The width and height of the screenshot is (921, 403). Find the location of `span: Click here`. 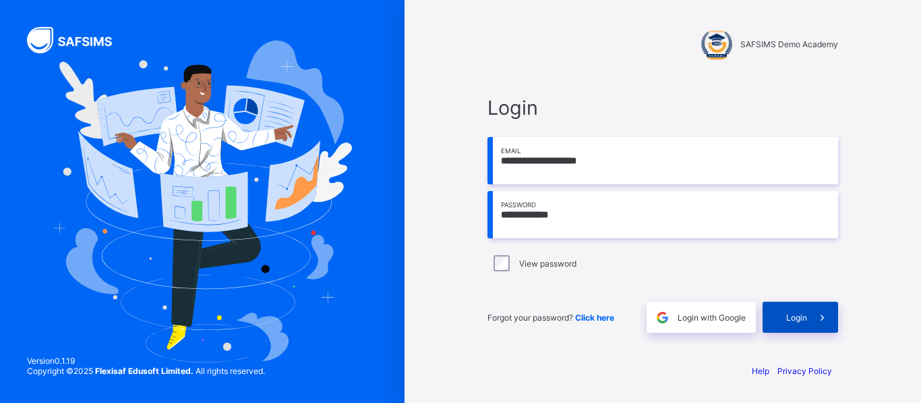

span: Click here is located at coordinates (595, 317).